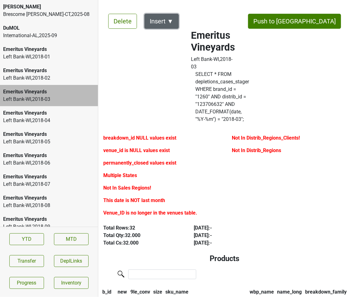 Image resolution: width=351 pixels, height=297 pixels. Describe the element at coordinates (49, 57) in the screenshot. I see `div: Left Bank-WI , 2018 - 01` at that location.